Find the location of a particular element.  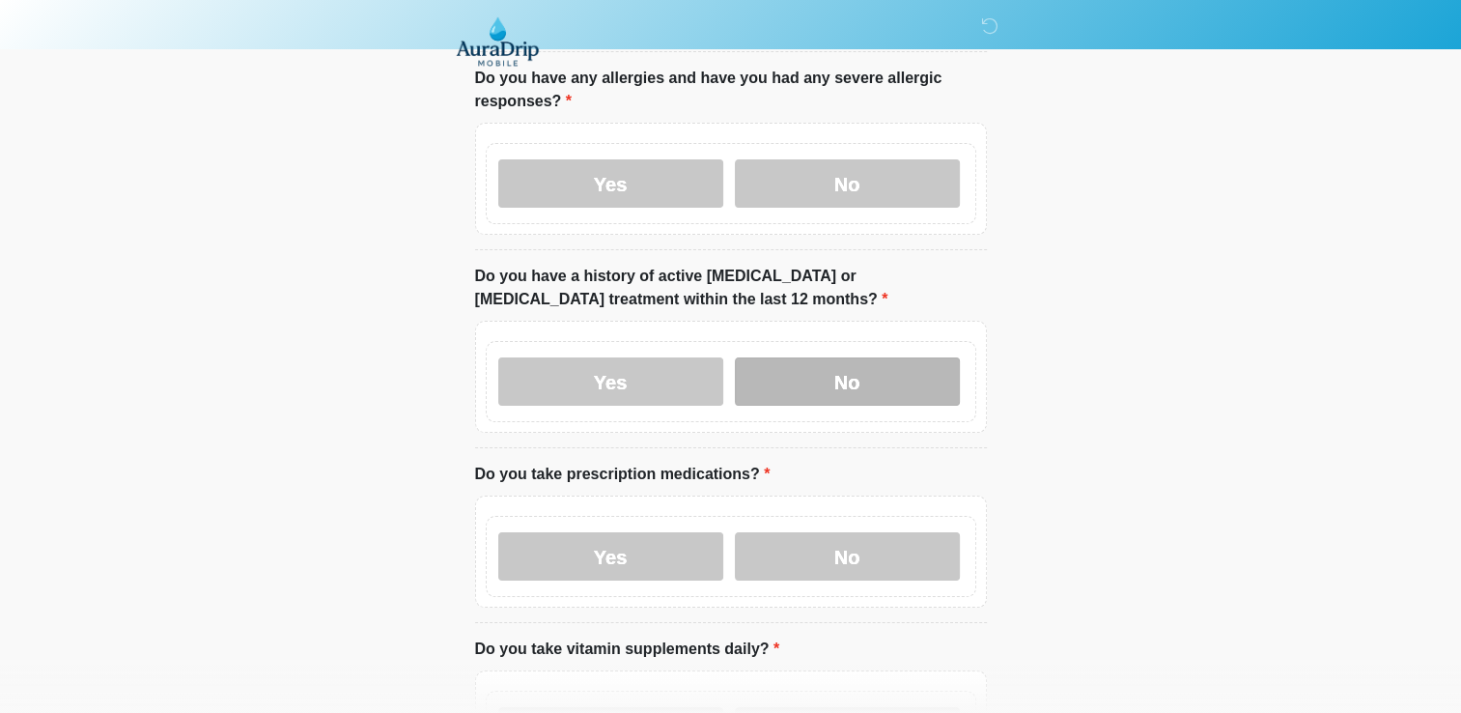

label: Do you take vitamin supplements daily? is located at coordinates (628, 649).